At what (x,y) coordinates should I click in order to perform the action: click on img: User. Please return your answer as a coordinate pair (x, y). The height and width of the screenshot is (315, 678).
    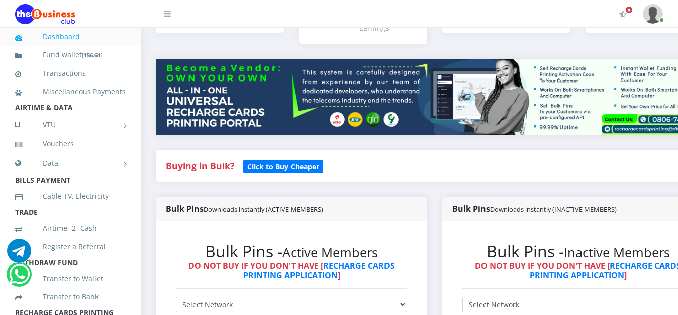
    Looking at the image, I should click on (653, 14).